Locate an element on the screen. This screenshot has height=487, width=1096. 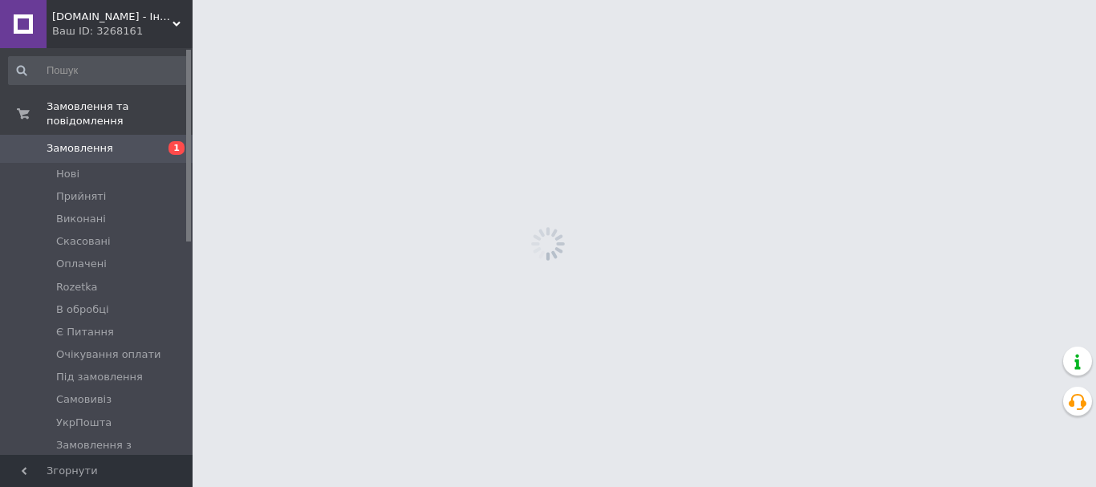
span: В обробці is located at coordinates (83, 310).